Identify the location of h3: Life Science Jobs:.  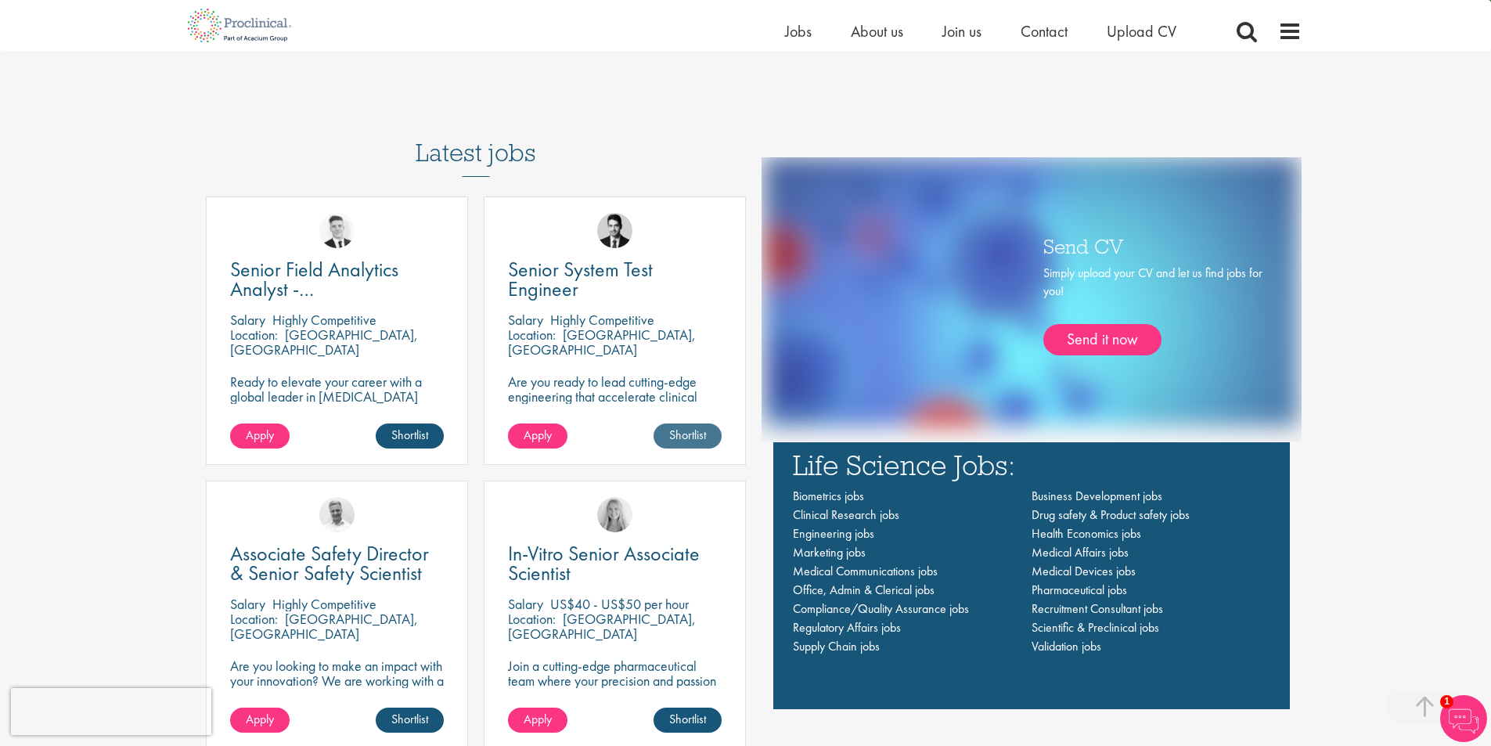
(1032, 464).